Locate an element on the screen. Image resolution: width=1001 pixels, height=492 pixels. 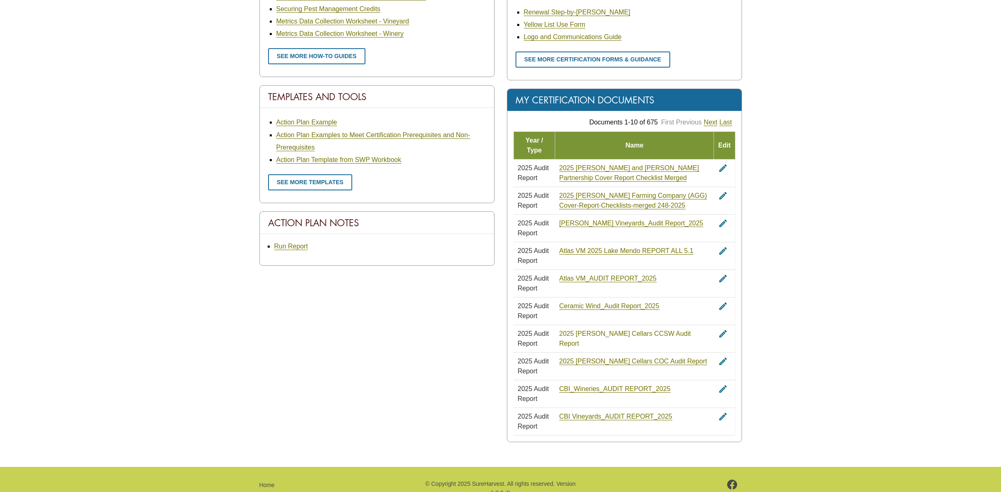
td: Year / Type is located at coordinates (534, 145).